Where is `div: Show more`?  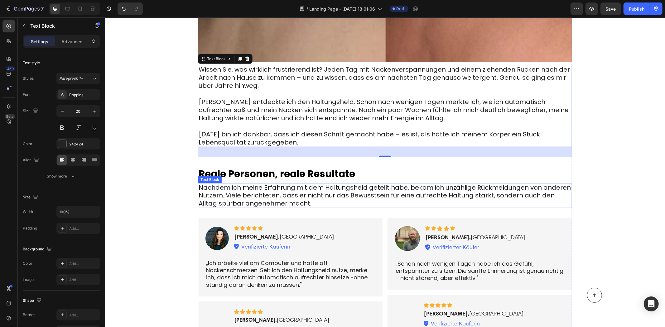
div: Show more is located at coordinates (61, 176).